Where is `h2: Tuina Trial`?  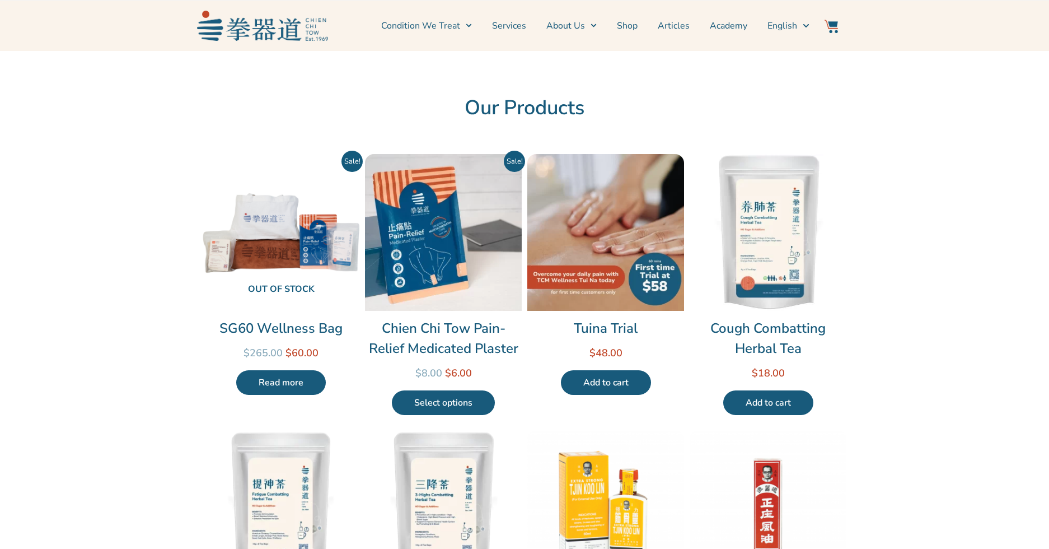 h2: Tuina Trial is located at coordinates (606, 328).